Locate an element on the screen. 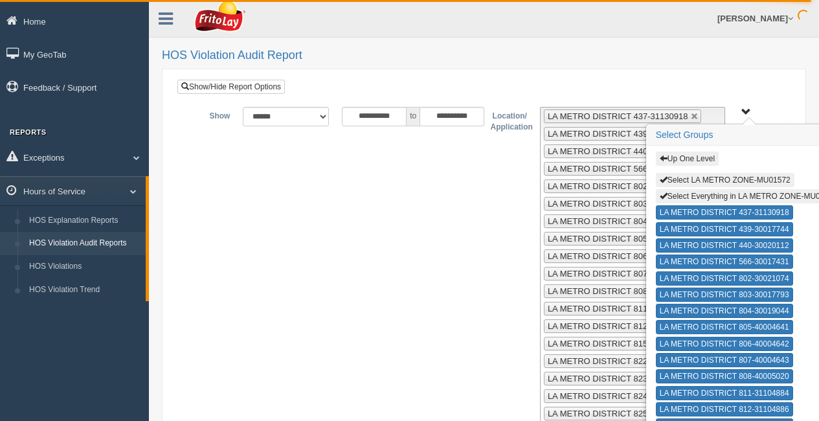  button: LA METRO DISTRICT 802-30021074 is located at coordinates (725, 278).